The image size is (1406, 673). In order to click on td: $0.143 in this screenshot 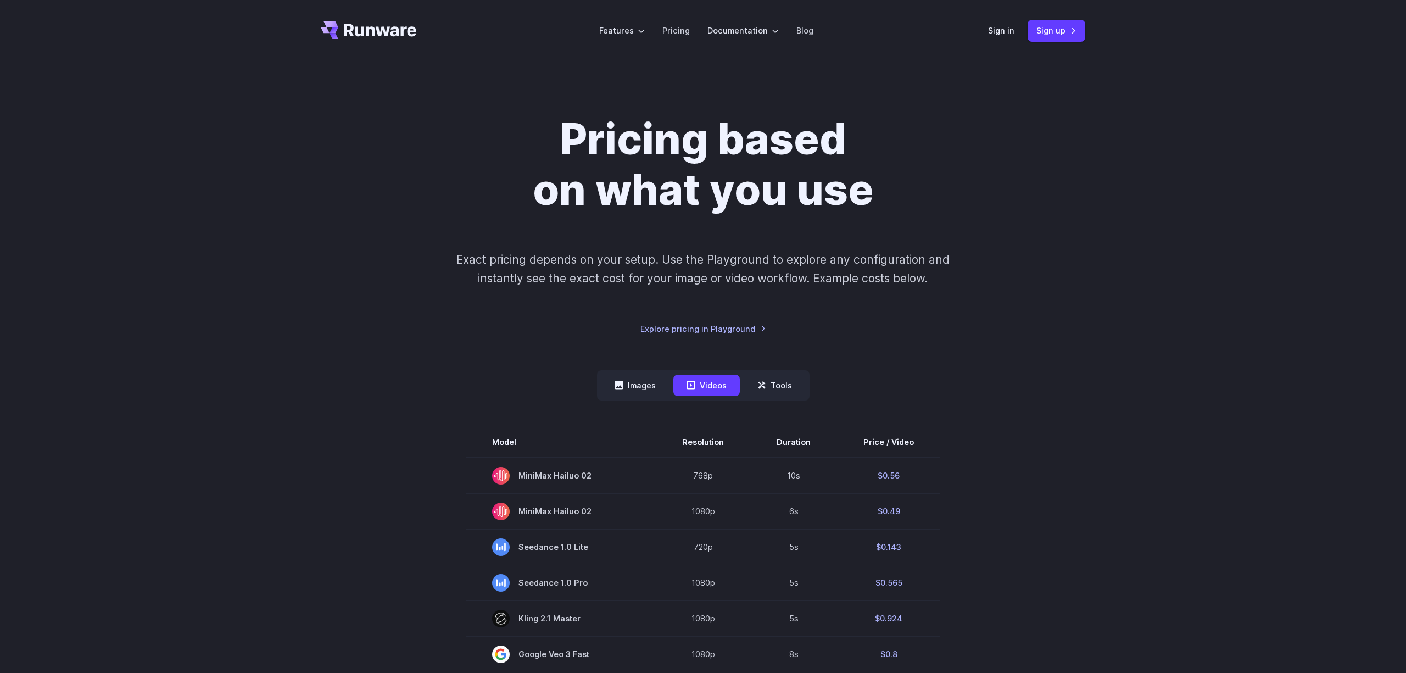, I will do `click(888, 546)`.